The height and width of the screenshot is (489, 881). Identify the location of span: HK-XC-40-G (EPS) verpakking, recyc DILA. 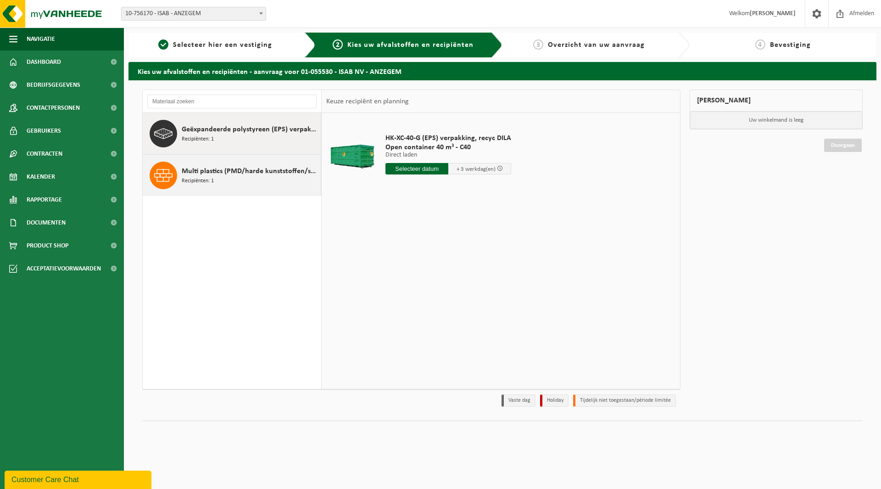
(448, 138).